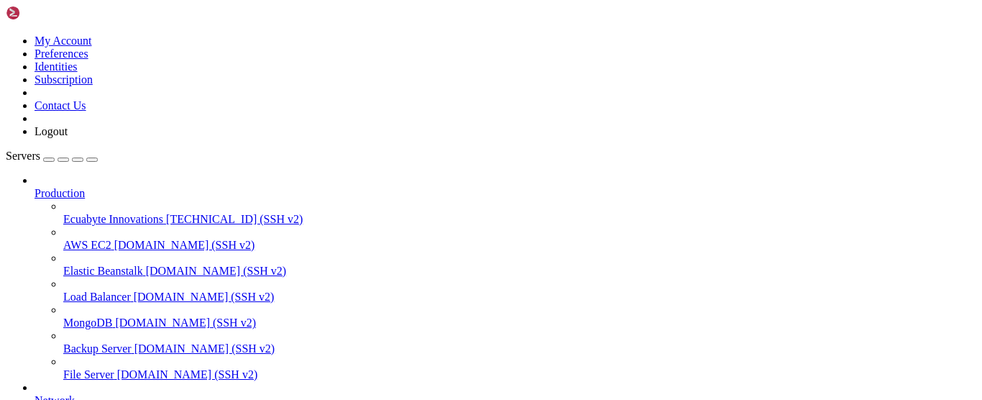 The width and height of the screenshot is (982, 400). I want to click on span: Load Balancer, so click(97, 296).